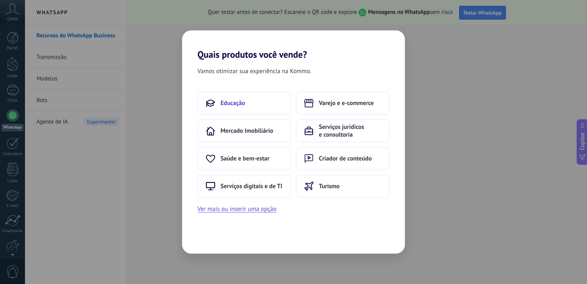 The height and width of the screenshot is (284, 587). Describe the element at coordinates (251, 186) in the screenshot. I see `span: Serviços digitais e de TI` at that location.